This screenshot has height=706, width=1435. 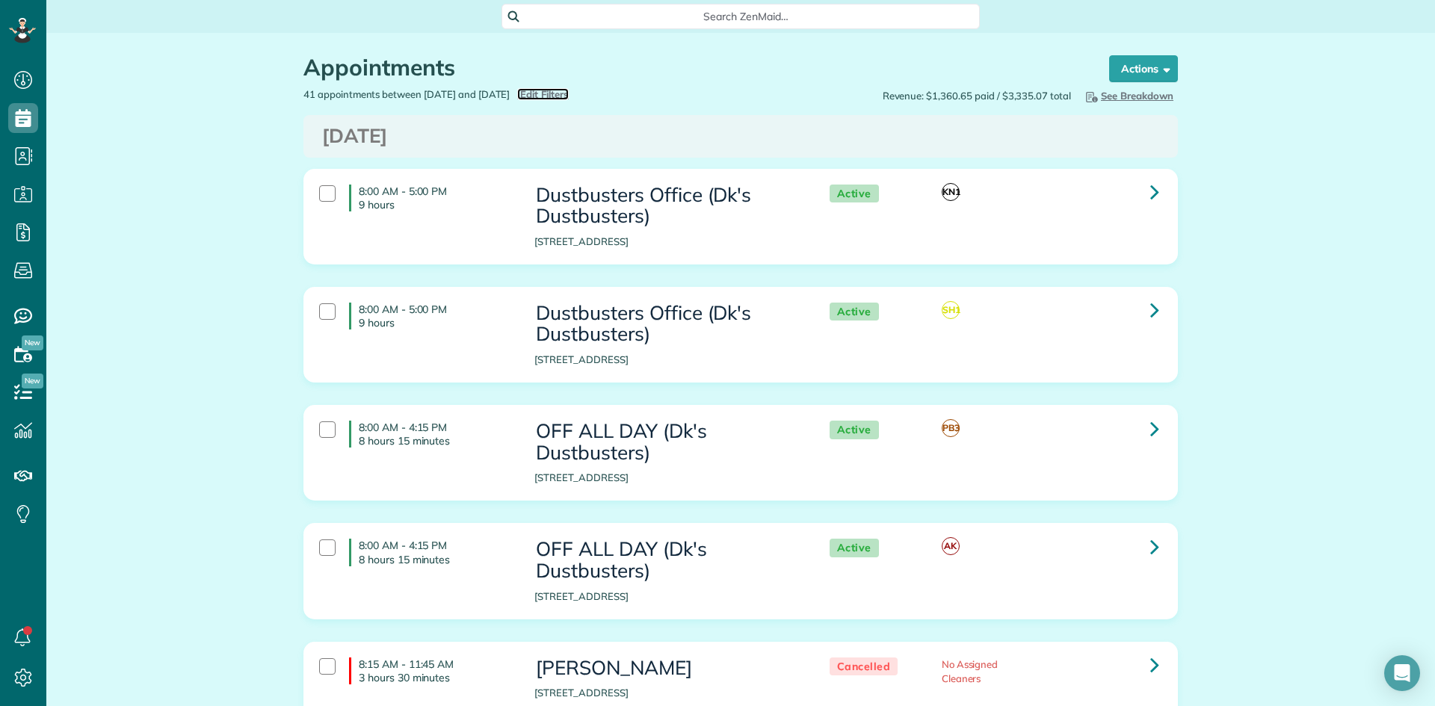 What do you see at coordinates (543, 94) in the screenshot?
I see `a: Edit Filters` at bounding box center [543, 94].